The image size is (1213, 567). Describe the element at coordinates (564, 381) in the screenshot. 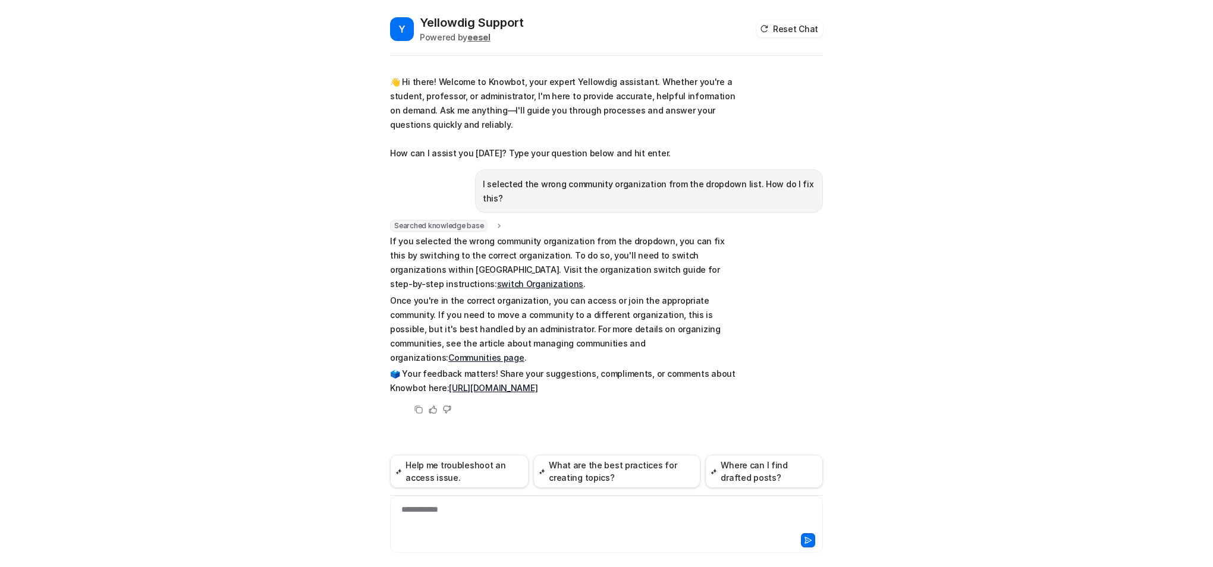

I see `p: 🗳️ Your feedback matters! Share your suggestions, compliments, or comments about Knowbot here:` at that location.